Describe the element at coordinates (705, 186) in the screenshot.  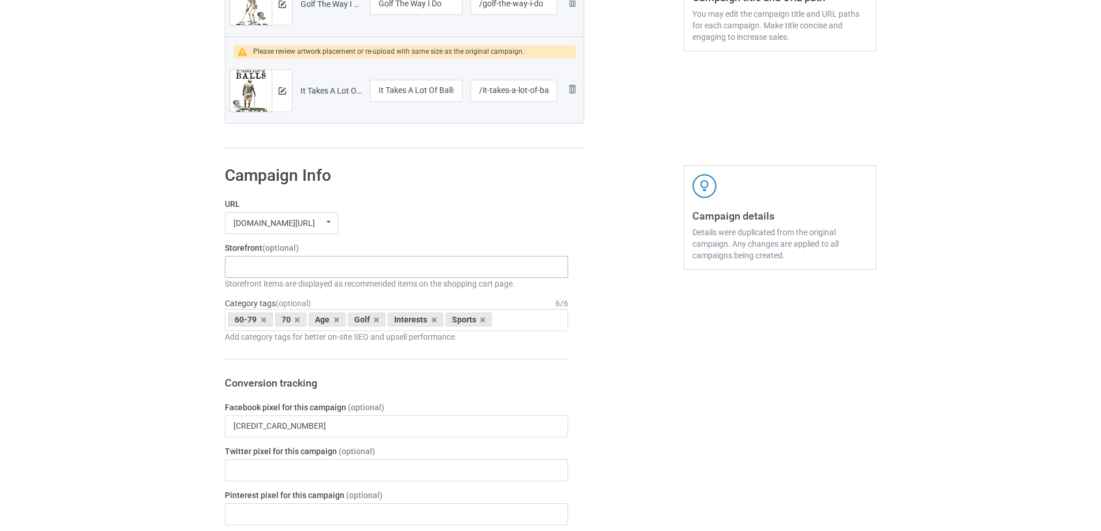
I see `img: svg+xml;base64,PD94bWwgdmVyc2lvbj0iMS4wIiBlbmNvZGluZz0iVVRGLTgiPz4KPHN2ZyB3aWR0aD0iNDJweCIgaGVpZ2...` at that location.